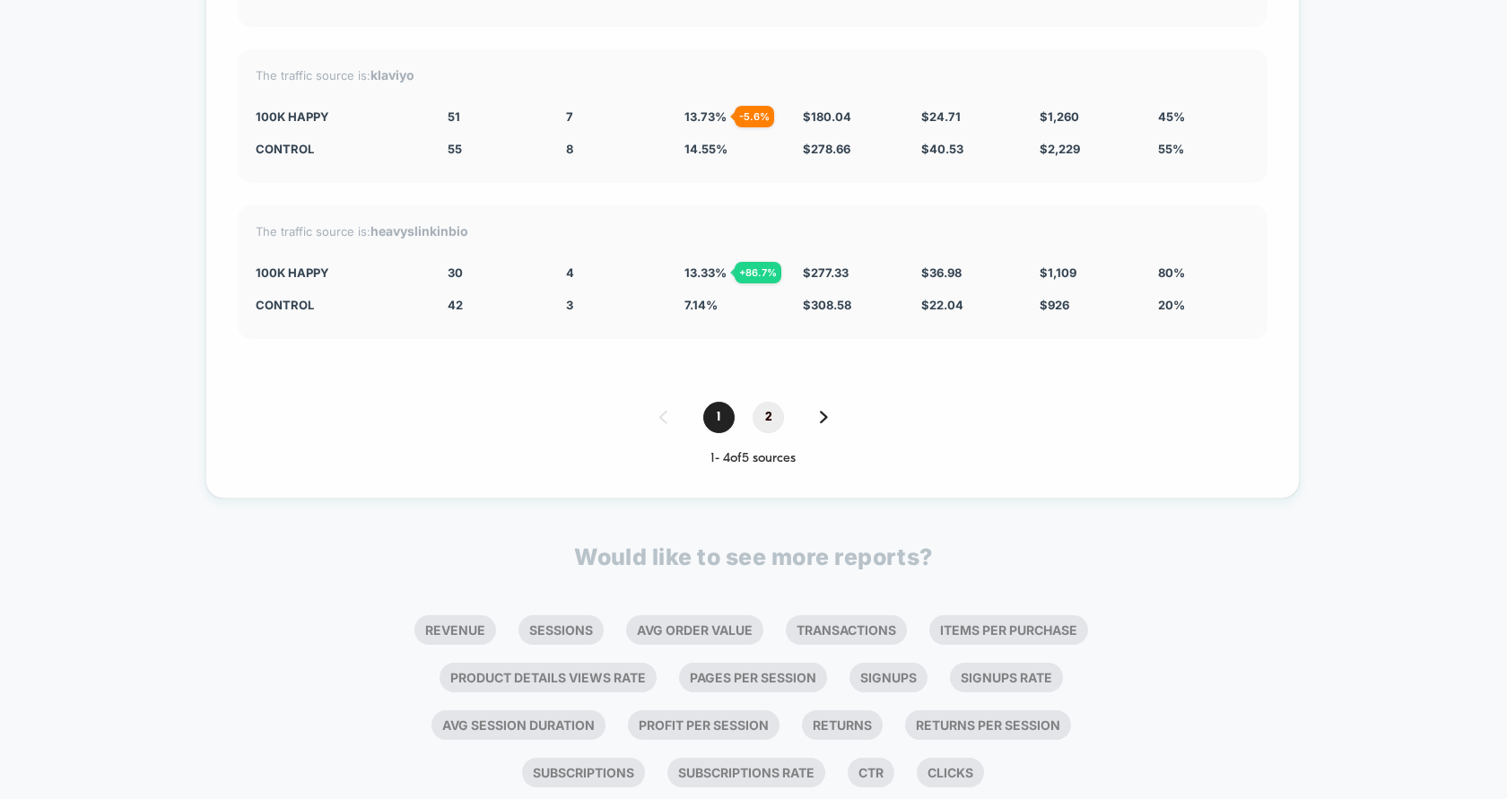 The height and width of the screenshot is (799, 1507). What do you see at coordinates (826, 149) in the screenshot?
I see `span: $ 278.66` at bounding box center [826, 149].